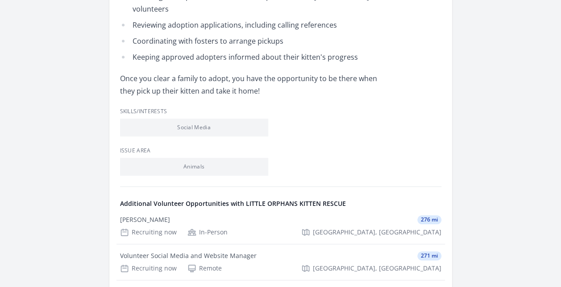  What do you see at coordinates (250, 25) in the screenshot?
I see `li: Reviewing adoption applications, including calling references` at bounding box center [250, 25].